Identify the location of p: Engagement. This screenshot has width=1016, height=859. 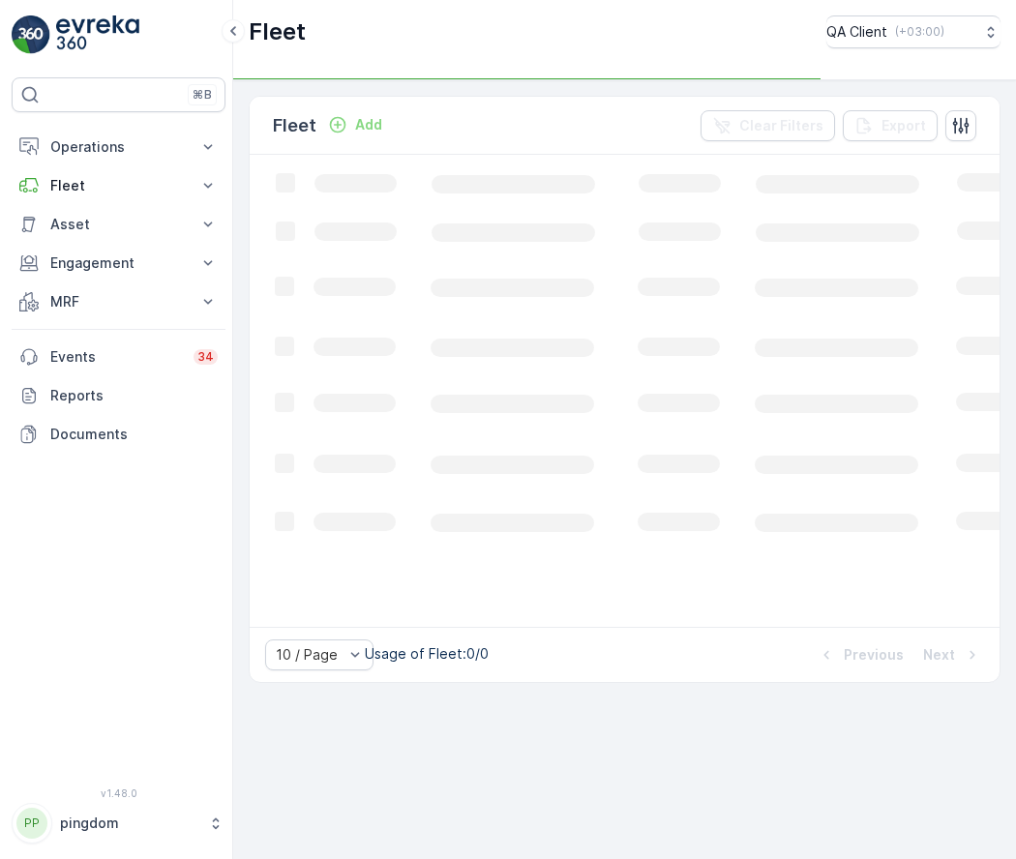
(118, 263).